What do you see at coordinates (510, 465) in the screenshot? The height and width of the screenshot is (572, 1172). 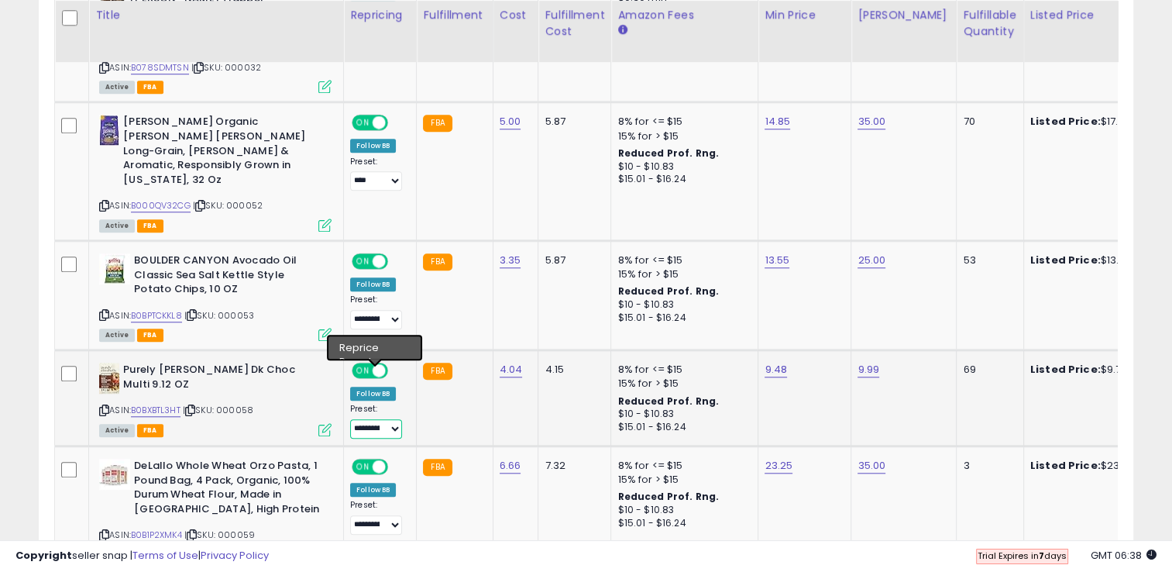 I see `a: 6.66` at bounding box center [510, 465].